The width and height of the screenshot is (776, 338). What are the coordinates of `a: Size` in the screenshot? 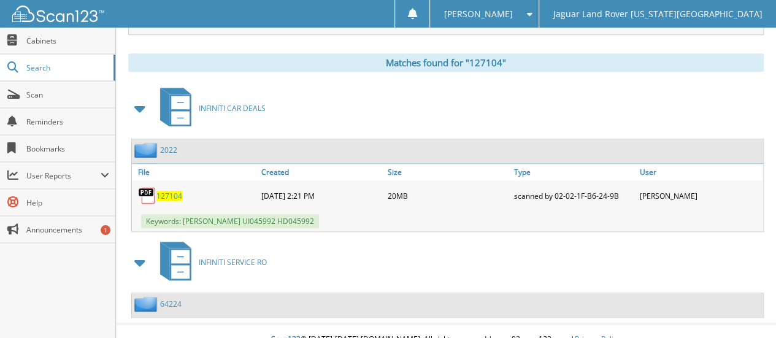 It's located at (448, 172).